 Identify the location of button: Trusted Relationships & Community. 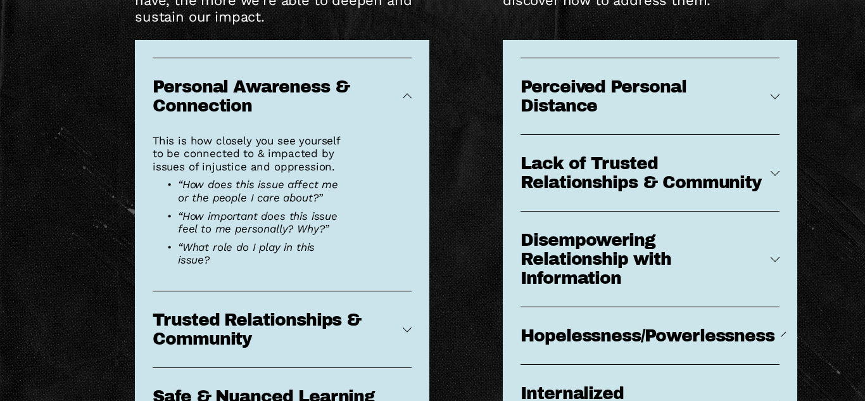
(282, 329).